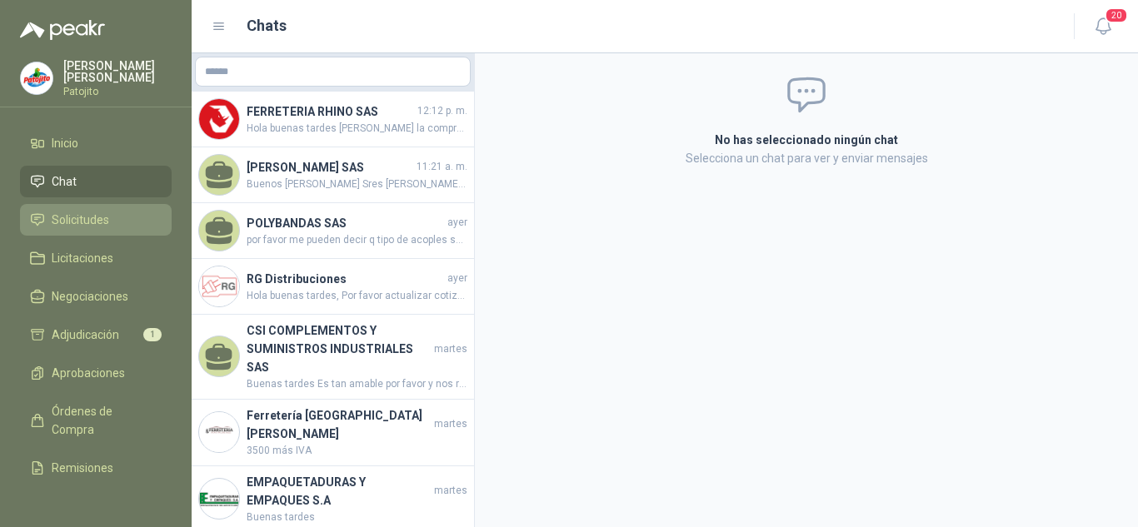 This screenshot has width=1138, height=527. What do you see at coordinates (88, 373) in the screenshot?
I see `span: Aprobaciones` at bounding box center [88, 373].